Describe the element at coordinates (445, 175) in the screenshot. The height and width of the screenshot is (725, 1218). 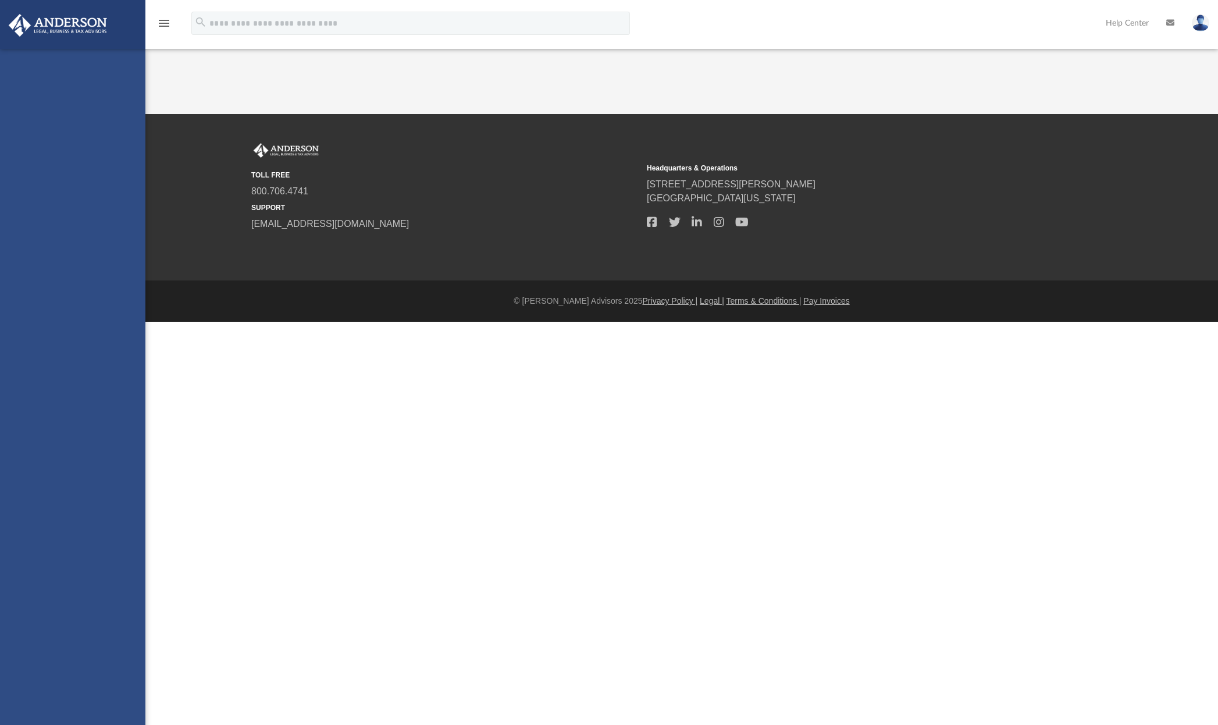
I see `small: TOLL FREE` at that location.